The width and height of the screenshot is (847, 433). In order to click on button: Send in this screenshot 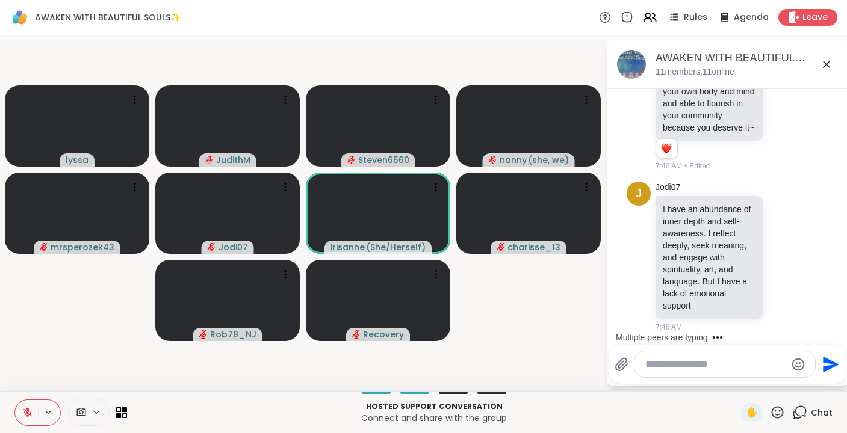, I will do `click(829, 364)`.